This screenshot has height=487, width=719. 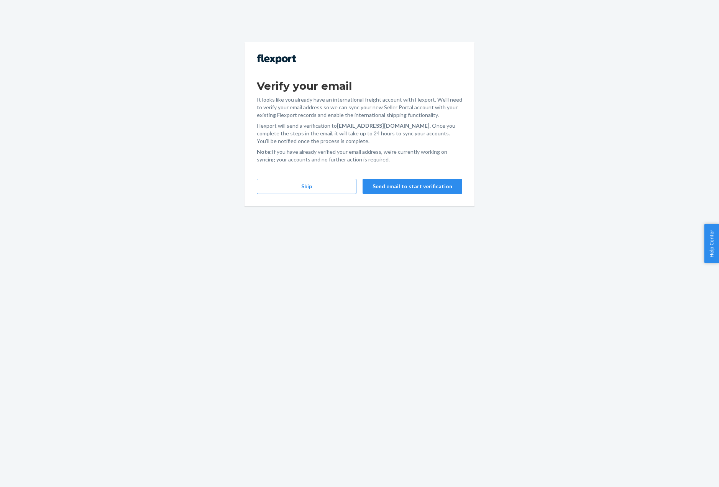 I want to click on button: Skip, so click(x=307, y=186).